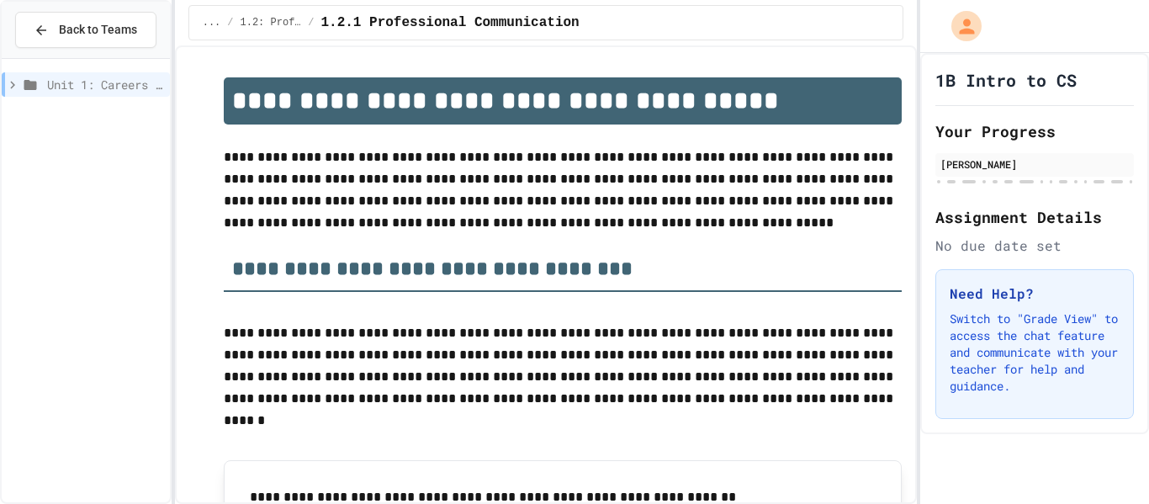 The height and width of the screenshot is (504, 1149). What do you see at coordinates (1035, 131) in the screenshot?
I see `h2: Your Progress` at bounding box center [1035, 131].